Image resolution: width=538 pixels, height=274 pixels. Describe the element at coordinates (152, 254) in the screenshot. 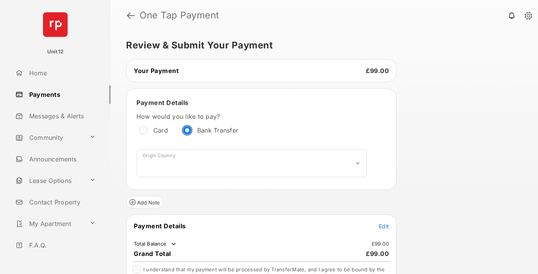

I see `span: Grand Total` at that location.